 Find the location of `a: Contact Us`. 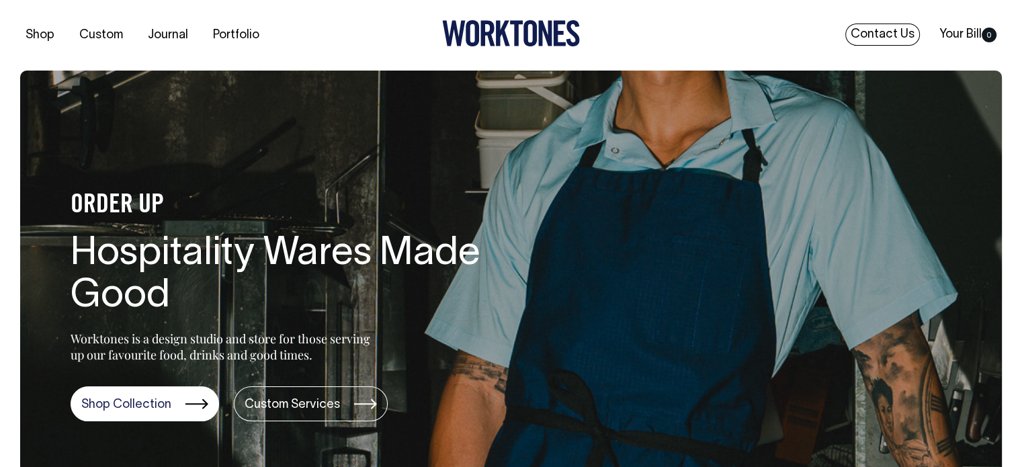

a: Contact Us is located at coordinates (882, 34).